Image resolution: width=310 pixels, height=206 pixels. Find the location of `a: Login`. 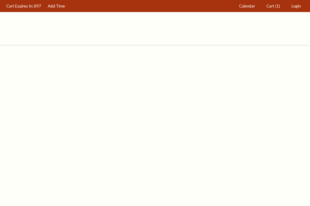

a: Login is located at coordinates (296, 6).